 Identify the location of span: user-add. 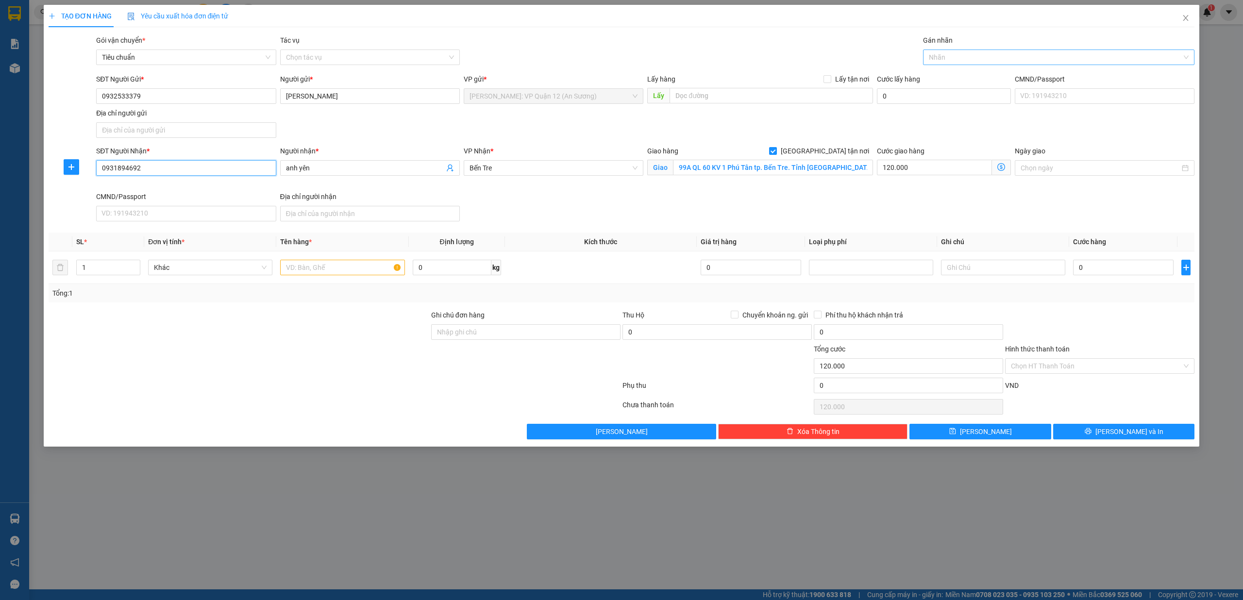
(450, 168).